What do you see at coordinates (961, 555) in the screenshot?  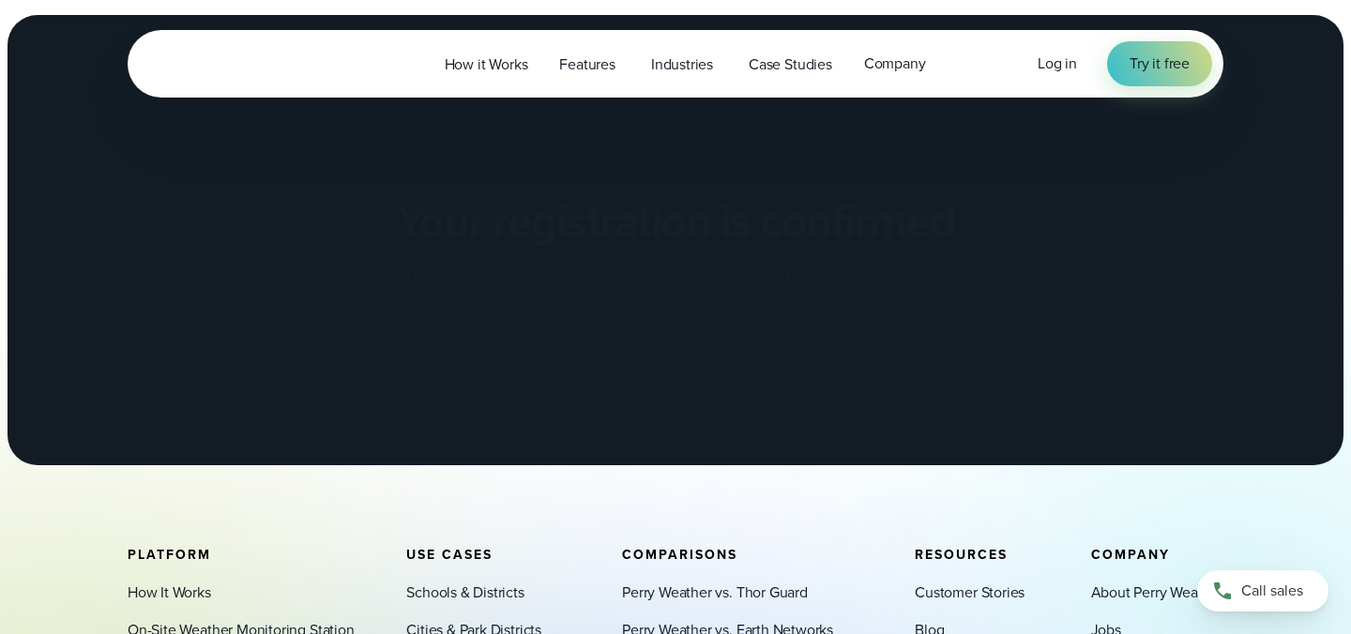 I see `span: Resources` at bounding box center [961, 555].